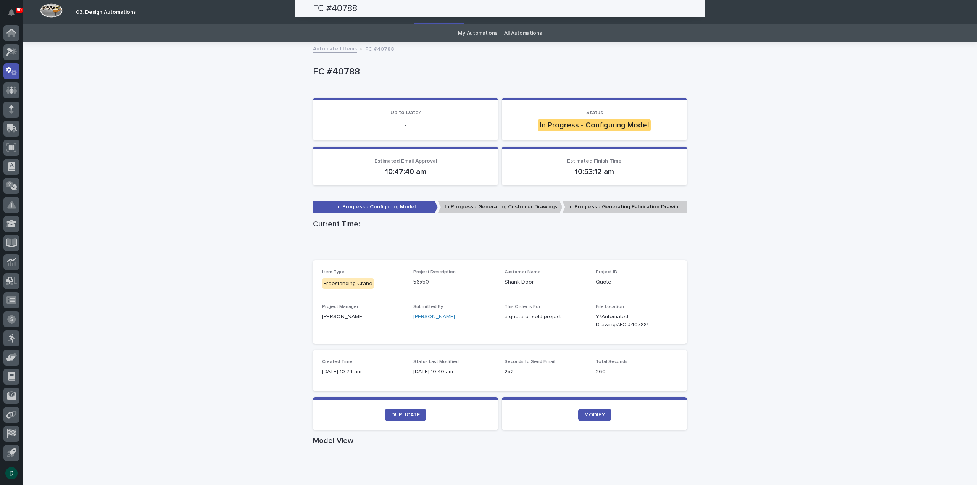 Image resolution: width=977 pixels, height=485 pixels. Describe the element at coordinates (436, 362) in the screenshot. I see `span: Status Last Modified` at that location.